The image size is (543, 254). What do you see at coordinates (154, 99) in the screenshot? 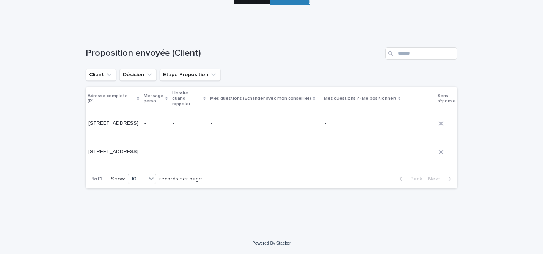
I see `p: Message perso` at bounding box center [154, 99].